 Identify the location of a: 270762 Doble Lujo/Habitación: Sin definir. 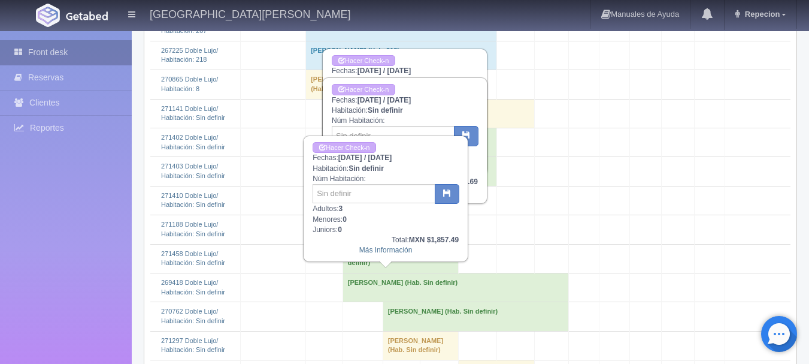
(193, 316).